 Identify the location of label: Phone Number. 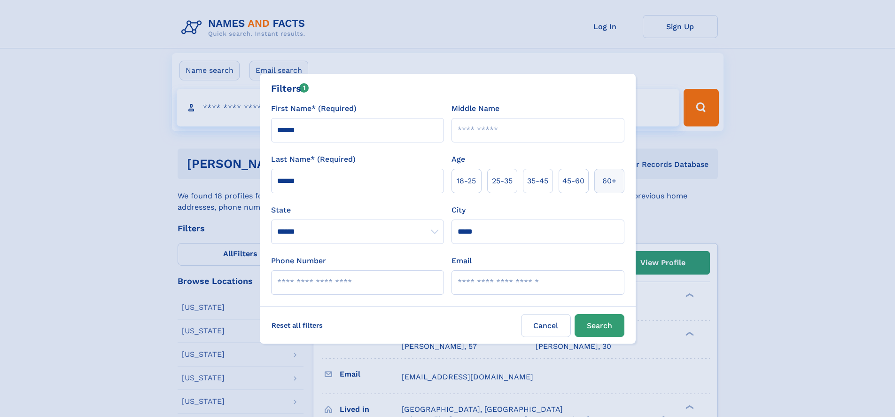
(298, 261).